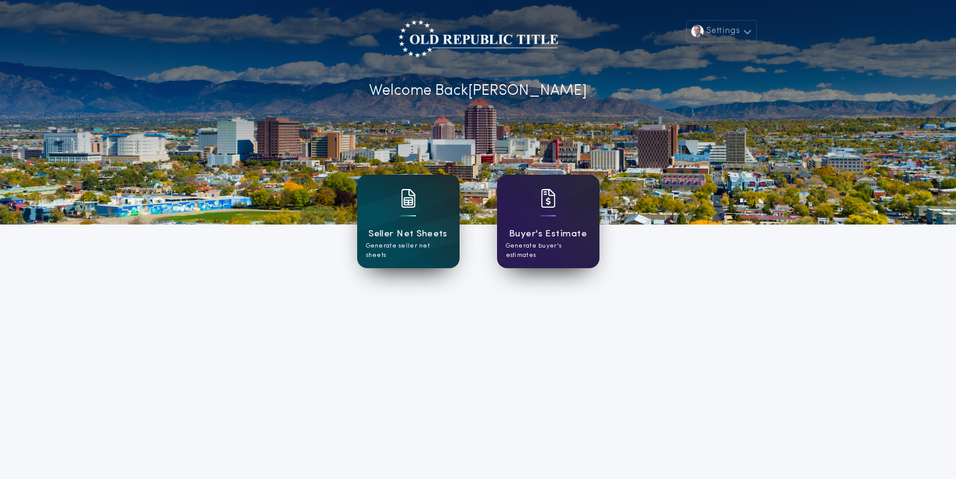 This screenshot has width=956, height=479. What do you see at coordinates (408, 234) in the screenshot?
I see `h1: Seller Net Sheets` at bounding box center [408, 234].